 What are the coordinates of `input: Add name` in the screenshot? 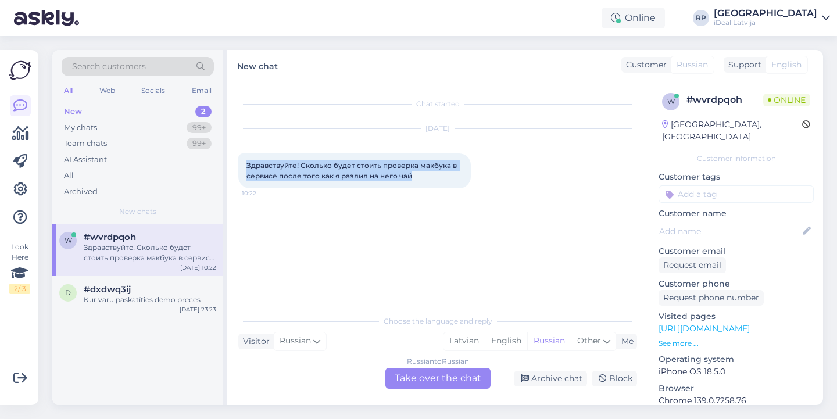 It's located at (730, 231).